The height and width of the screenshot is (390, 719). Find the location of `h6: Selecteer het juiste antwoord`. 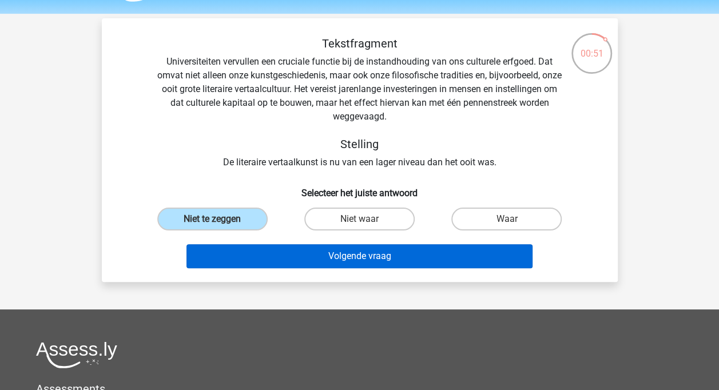

h6: Selecteer het juiste antwoord is located at coordinates (360, 188).